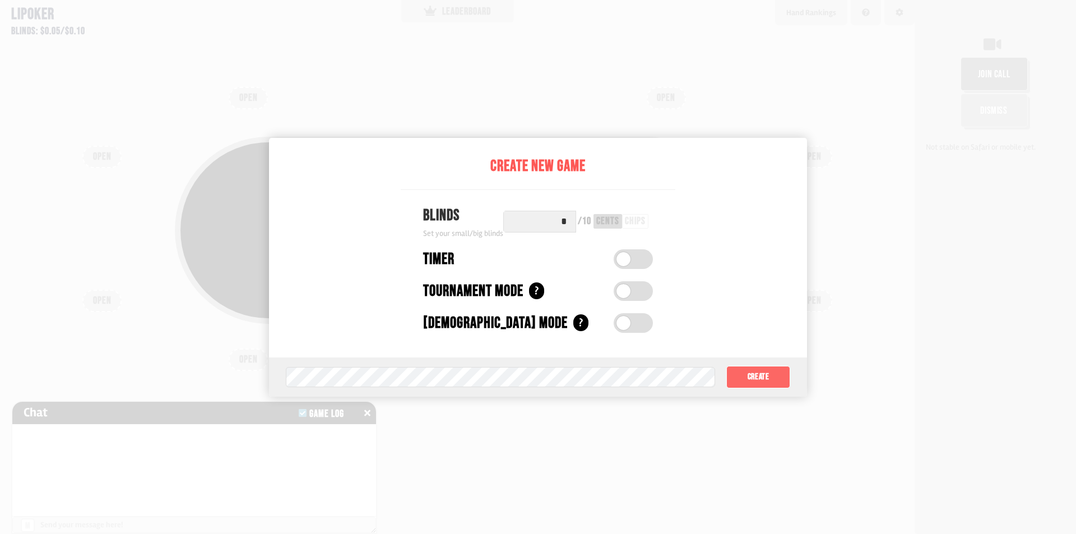  I want to click on button: Create, so click(758, 377).